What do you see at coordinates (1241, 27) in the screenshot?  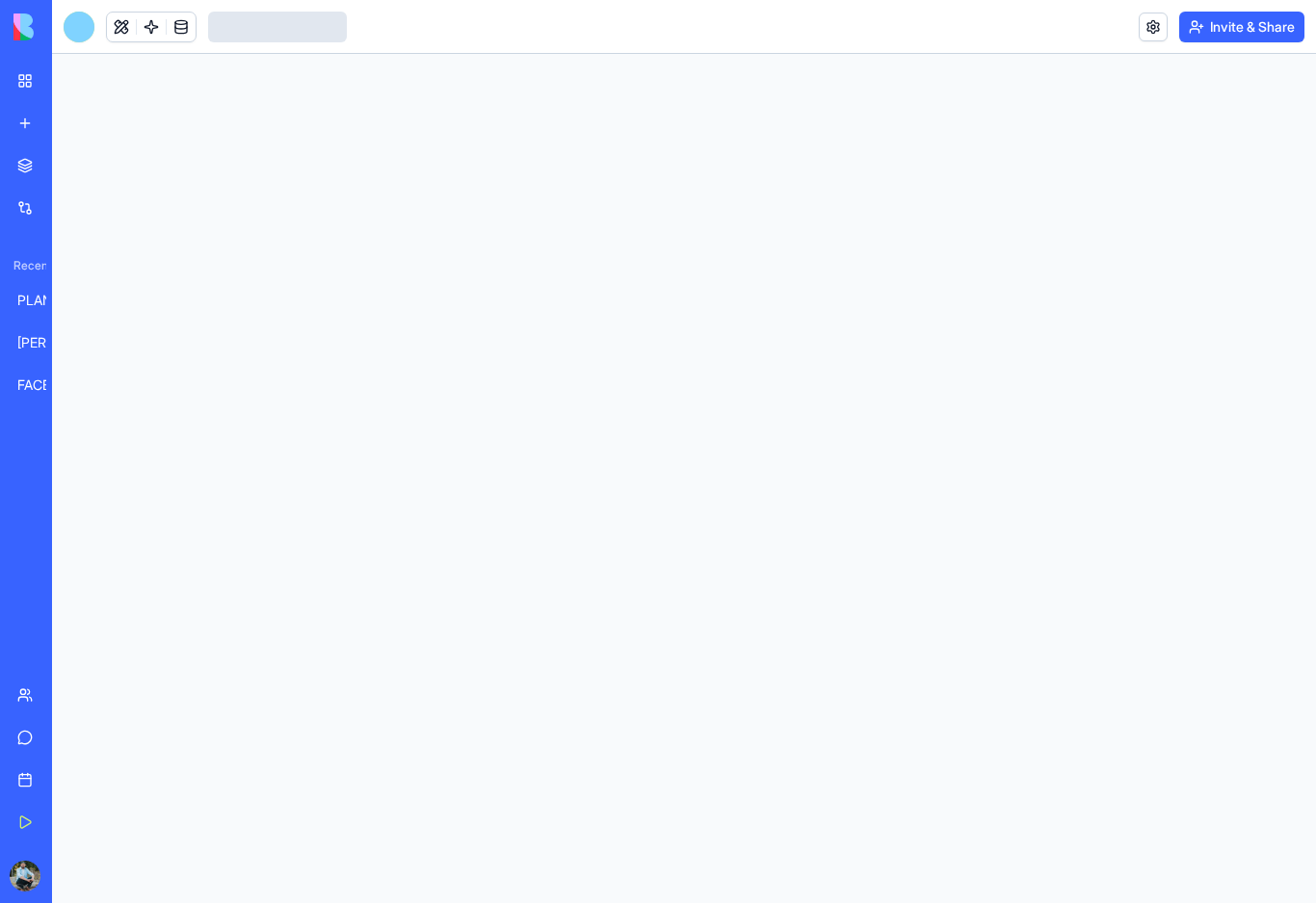 I see `button: Invite & Share` at bounding box center [1241, 27].